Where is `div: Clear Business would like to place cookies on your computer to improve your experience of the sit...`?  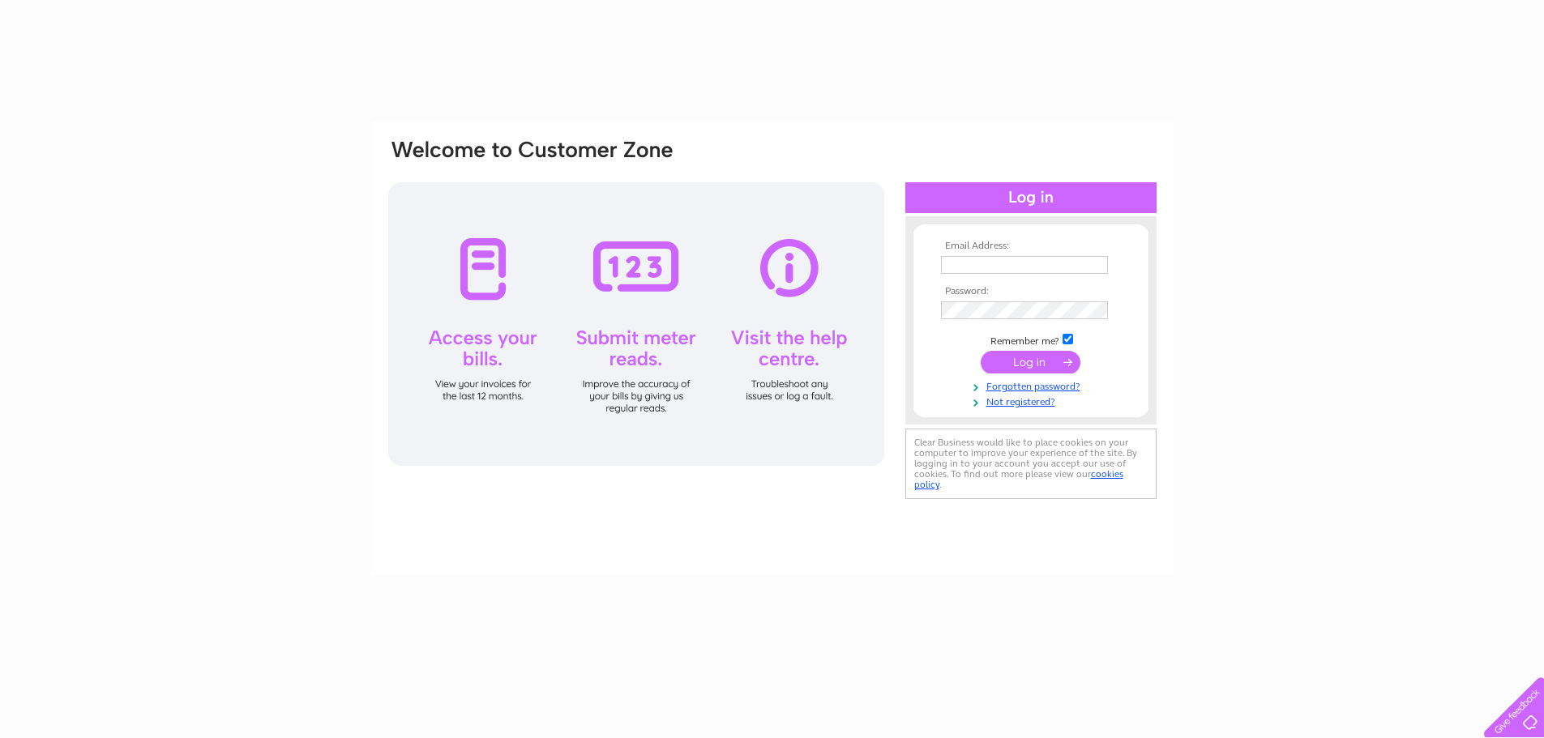 div: Clear Business would like to place cookies on your computer to improve your experience of the sit... is located at coordinates (1031, 464).